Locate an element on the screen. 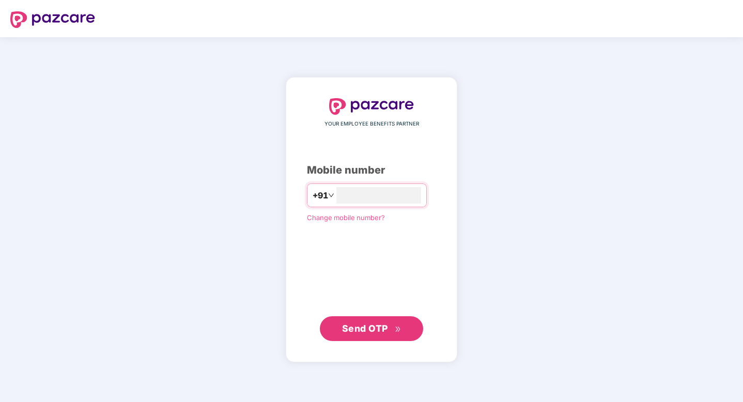 The height and width of the screenshot is (402, 743). button: Send OTPdouble-right is located at coordinates (371, 329).